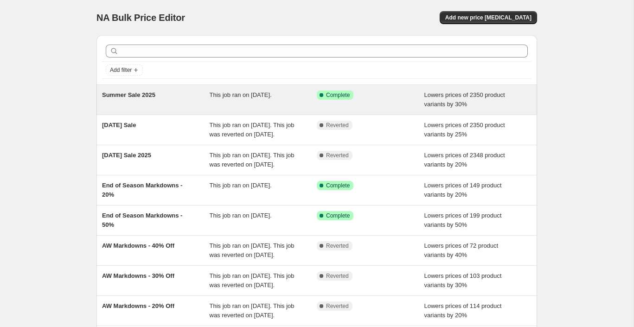 This screenshot has width=634, height=327. Describe the element at coordinates (121, 70) in the screenshot. I see `span: Add filter` at that location.